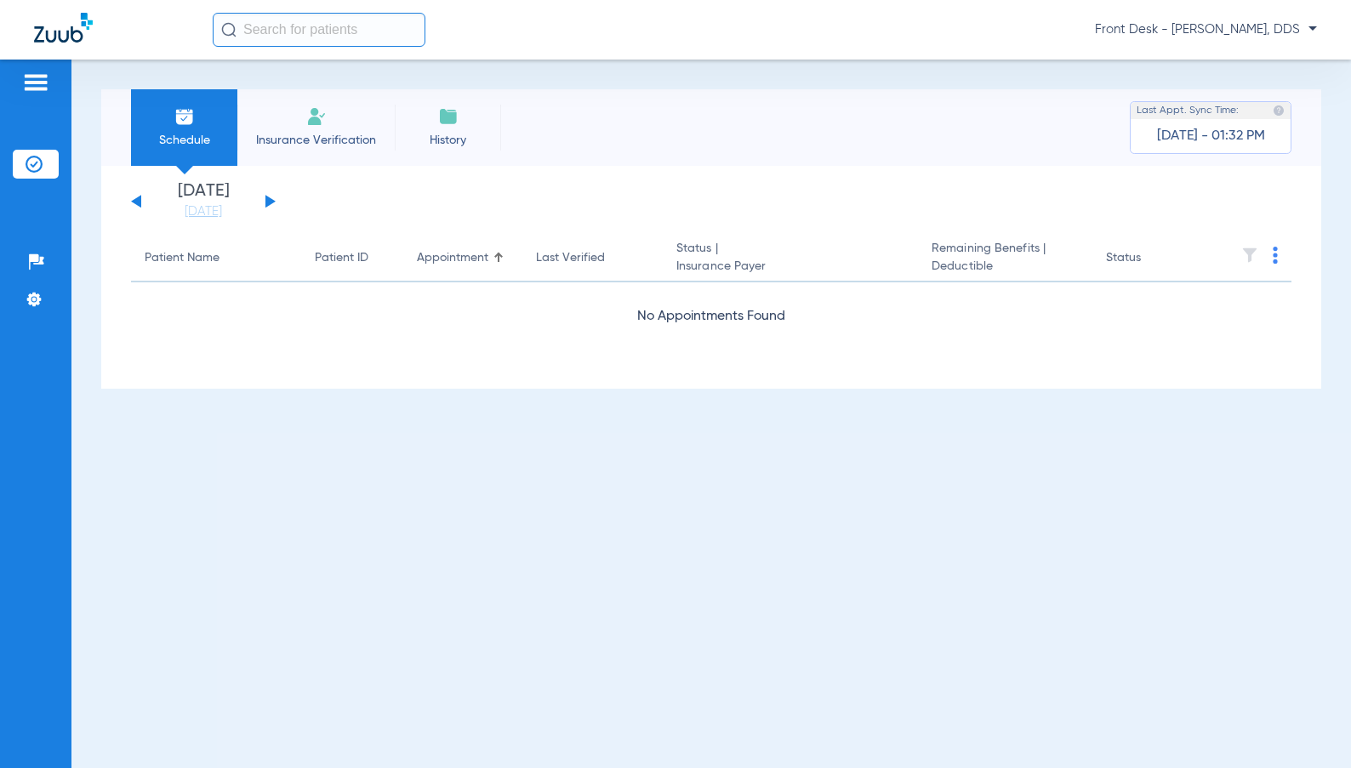  What do you see at coordinates (790, 259) in the screenshot?
I see `th: Status |` at bounding box center [790, 259].